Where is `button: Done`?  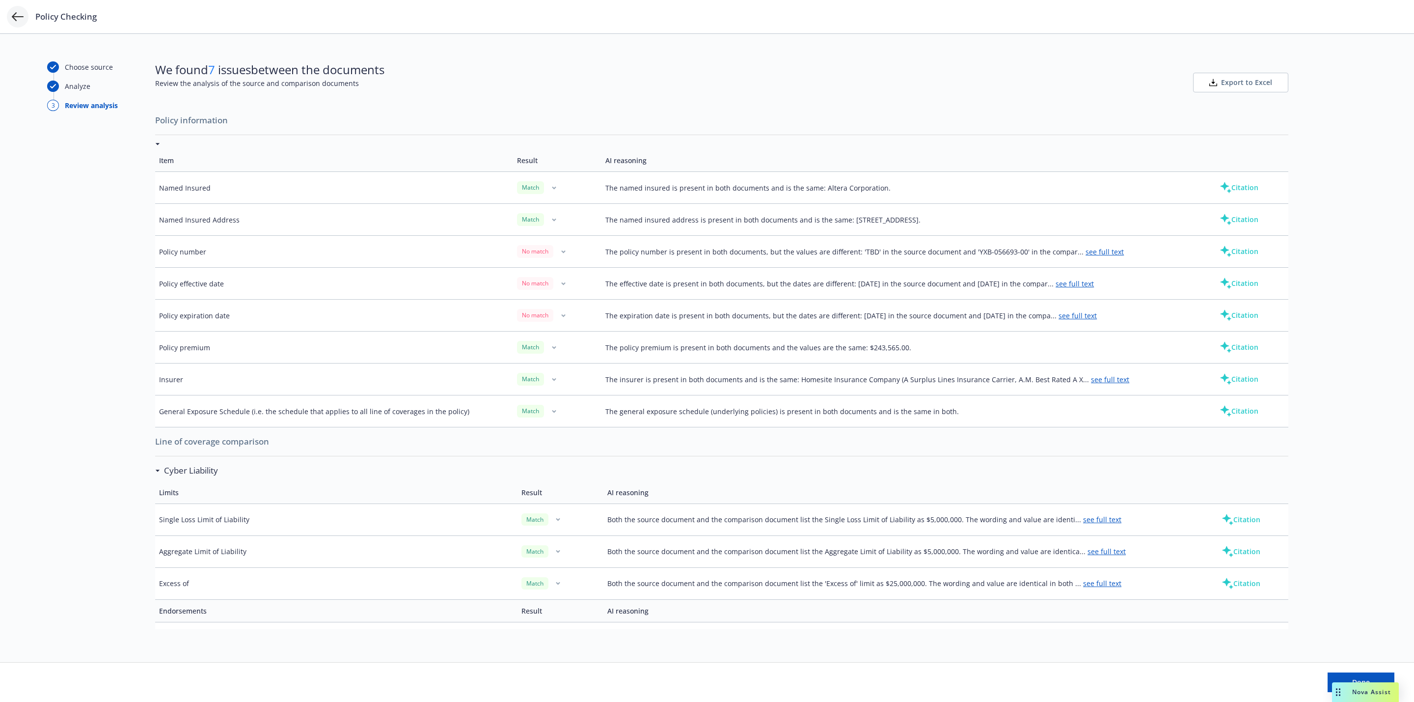 button: Done is located at coordinates (1361, 682).